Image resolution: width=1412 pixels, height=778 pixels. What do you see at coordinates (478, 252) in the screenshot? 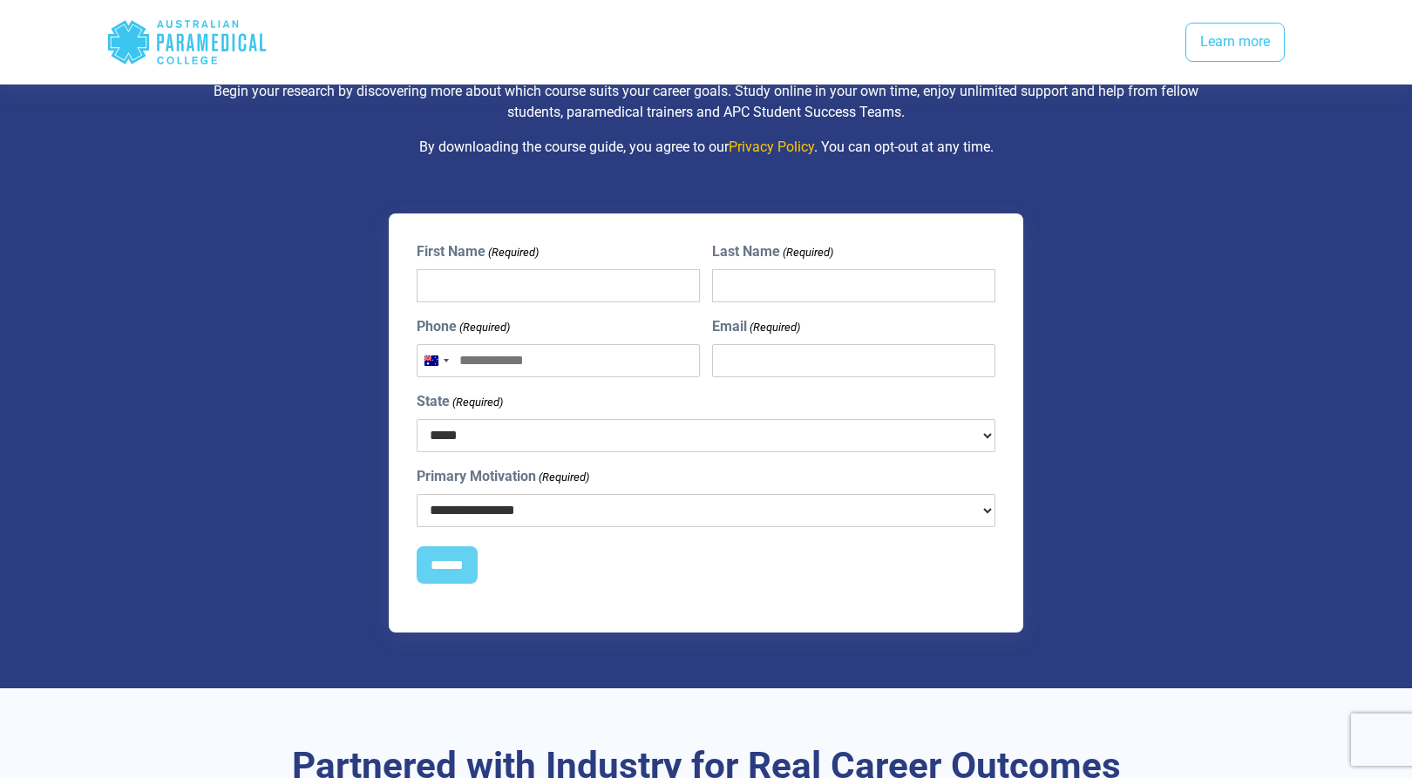
I see `label: First Name` at bounding box center [478, 252].